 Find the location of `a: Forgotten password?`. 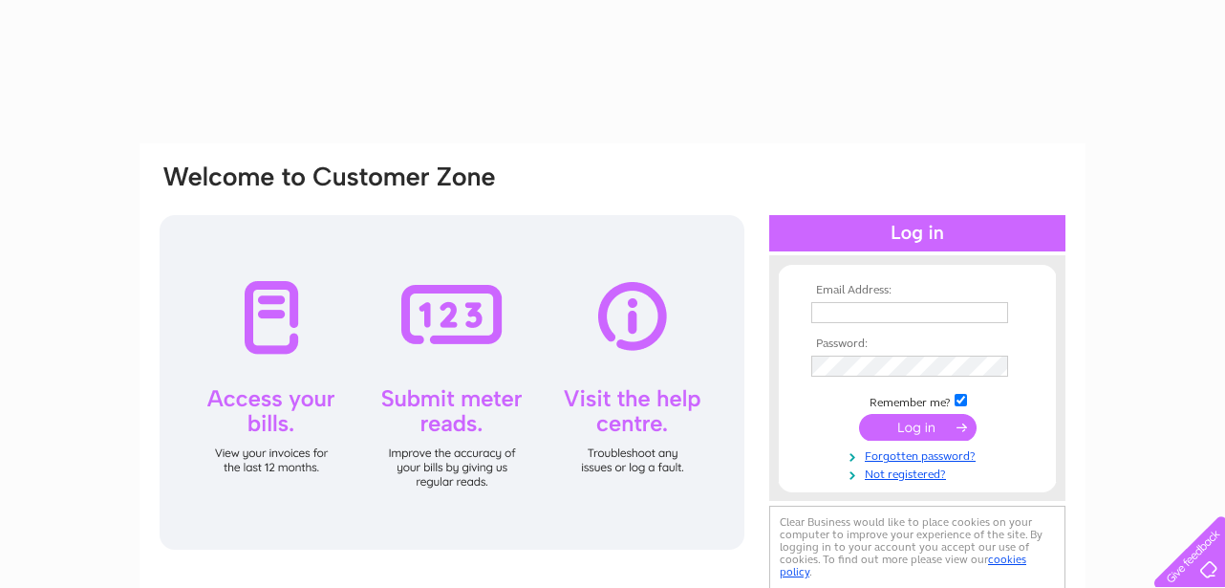

a: Forgotten password? is located at coordinates (919, 454).